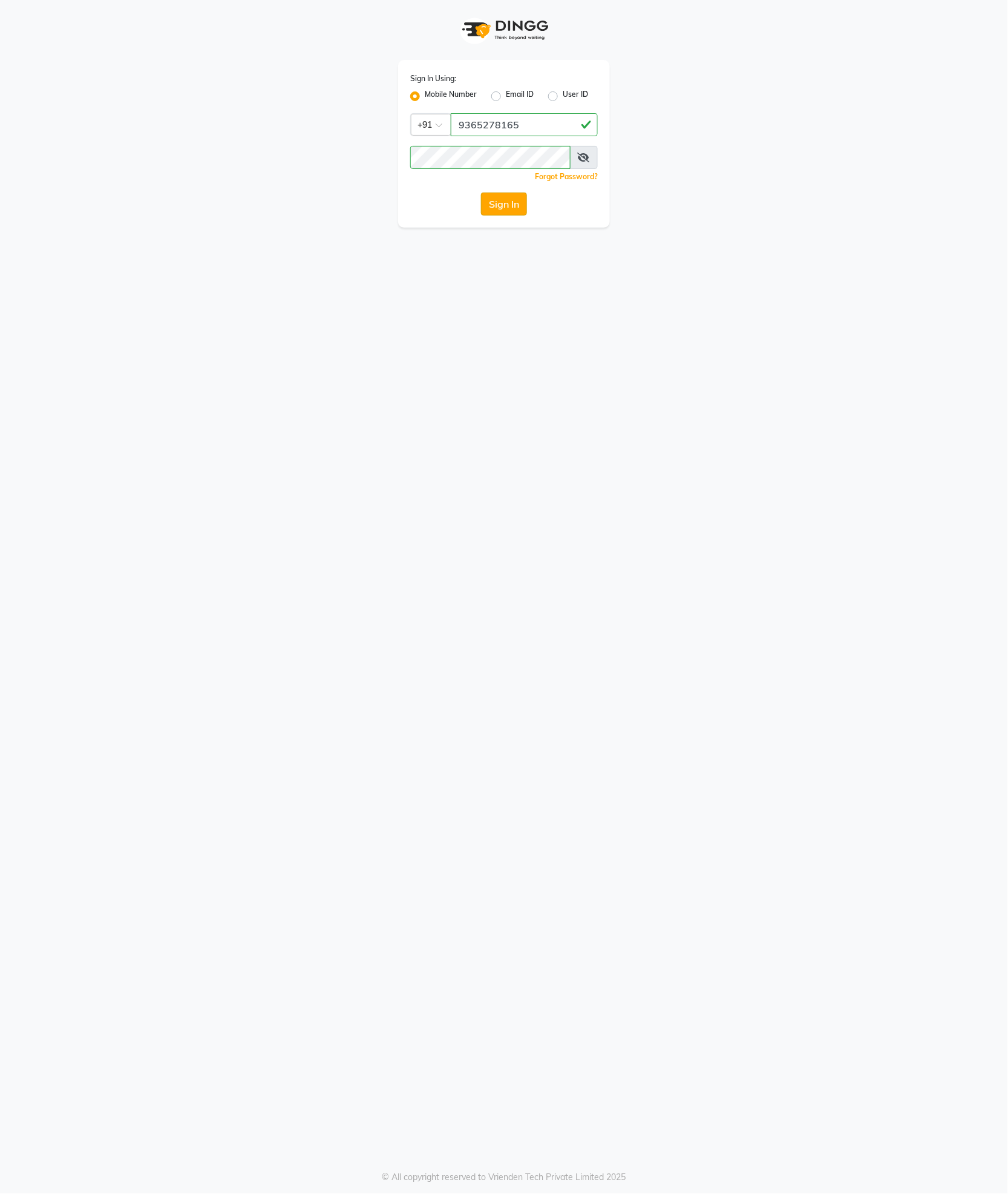 Image resolution: width=1008 pixels, height=1194 pixels. What do you see at coordinates (433, 79) in the screenshot?
I see `label: Sign In Using:` at bounding box center [433, 79].